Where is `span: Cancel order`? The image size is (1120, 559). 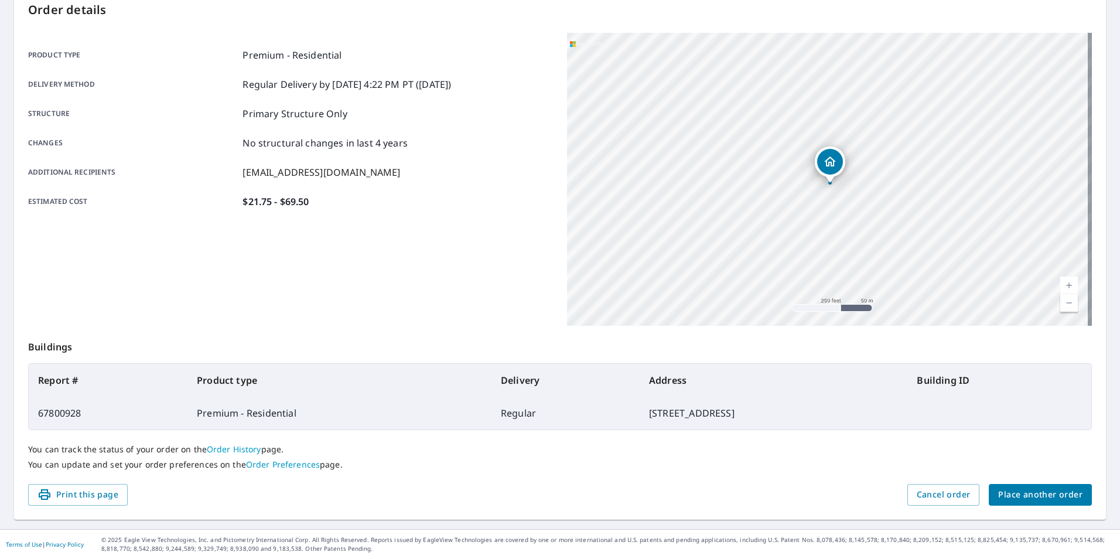
span: Cancel order is located at coordinates (943, 494).